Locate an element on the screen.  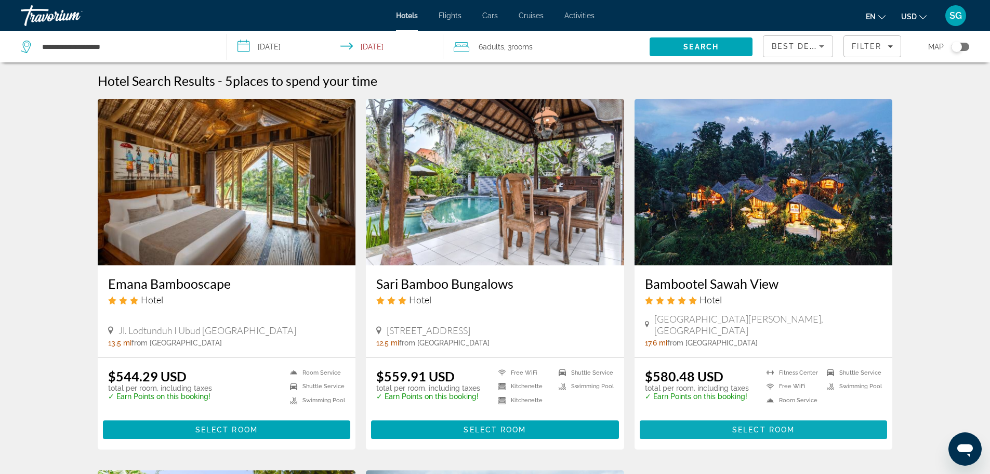
a: Travorium is located at coordinates (73, 16).